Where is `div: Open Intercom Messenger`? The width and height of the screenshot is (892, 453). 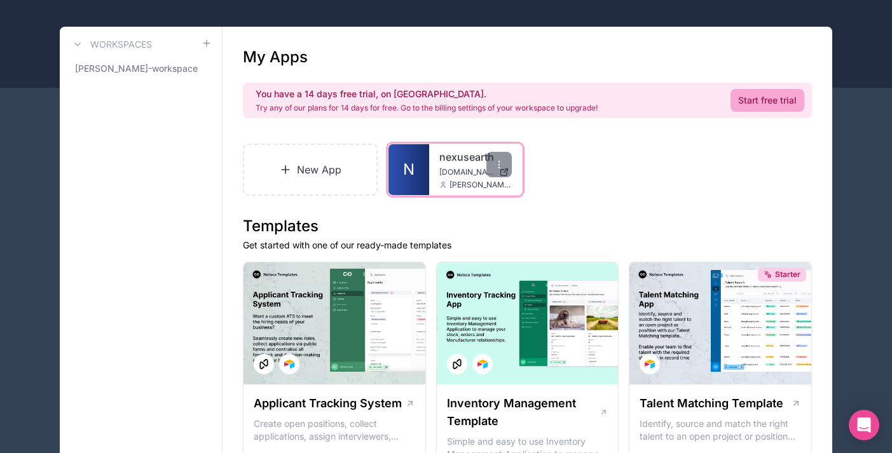 div: Open Intercom Messenger is located at coordinates (864, 425).